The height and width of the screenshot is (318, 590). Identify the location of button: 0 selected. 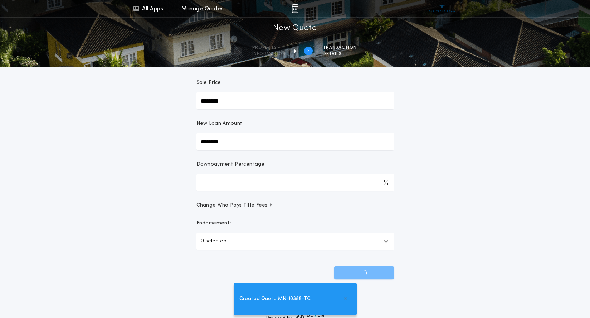
(295, 241).